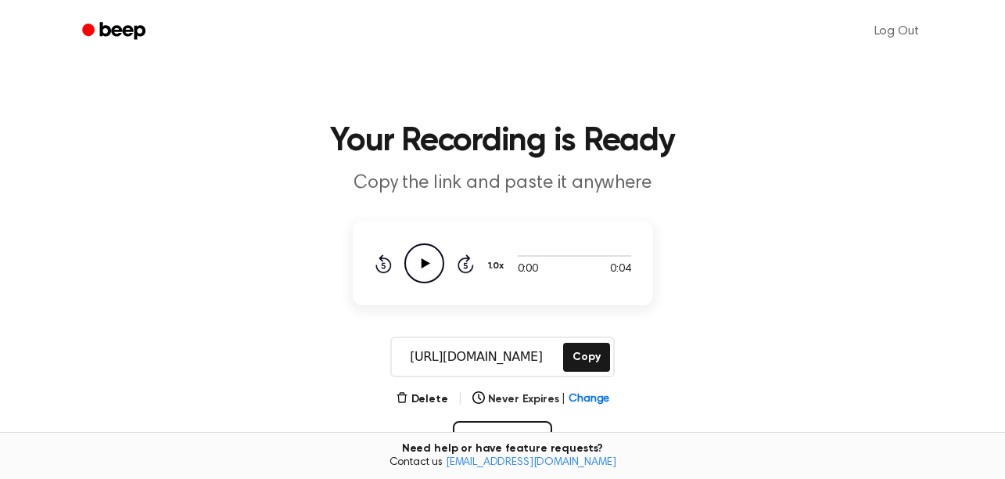 This screenshot has height=479, width=1005. What do you see at coordinates (498, 266) in the screenshot?
I see `button: 1.0x` at bounding box center [498, 266].